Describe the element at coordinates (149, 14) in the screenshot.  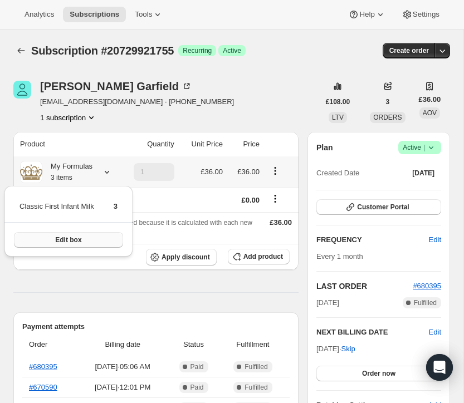
I see `button: Tools` at that location.